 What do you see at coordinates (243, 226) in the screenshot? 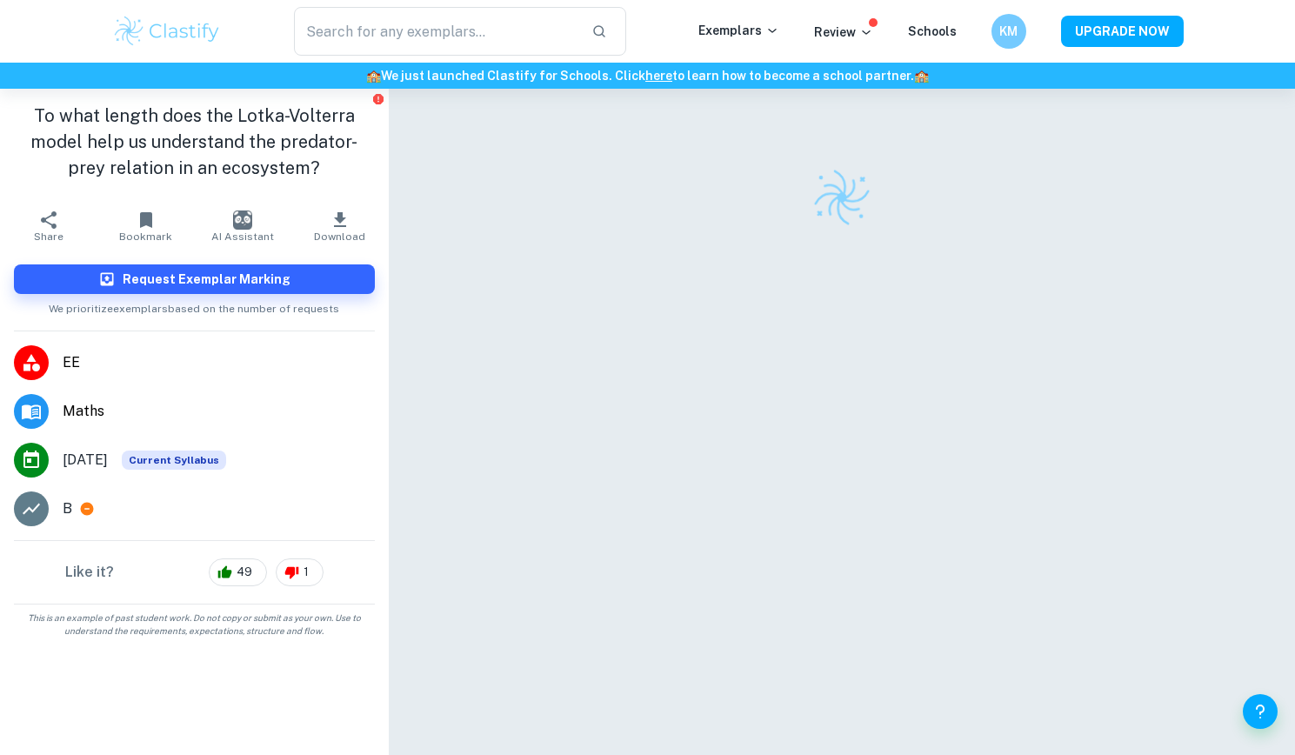
I see `button: AI Assistant` at bounding box center [243, 226].